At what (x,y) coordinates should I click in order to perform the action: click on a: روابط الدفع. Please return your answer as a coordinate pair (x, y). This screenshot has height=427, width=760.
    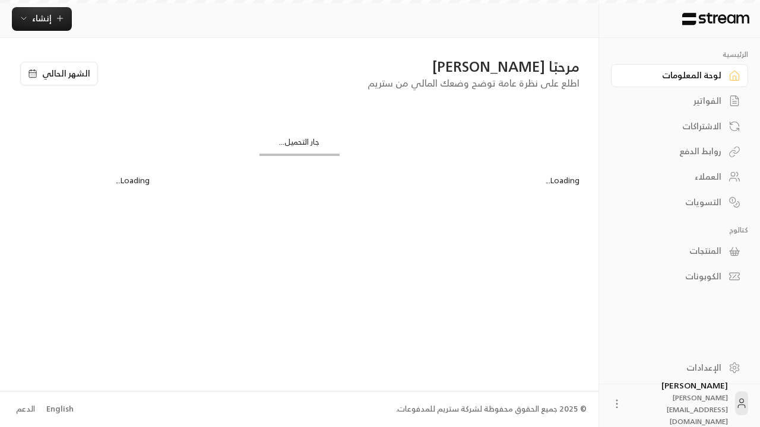
    Looking at the image, I should click on (679, 151).